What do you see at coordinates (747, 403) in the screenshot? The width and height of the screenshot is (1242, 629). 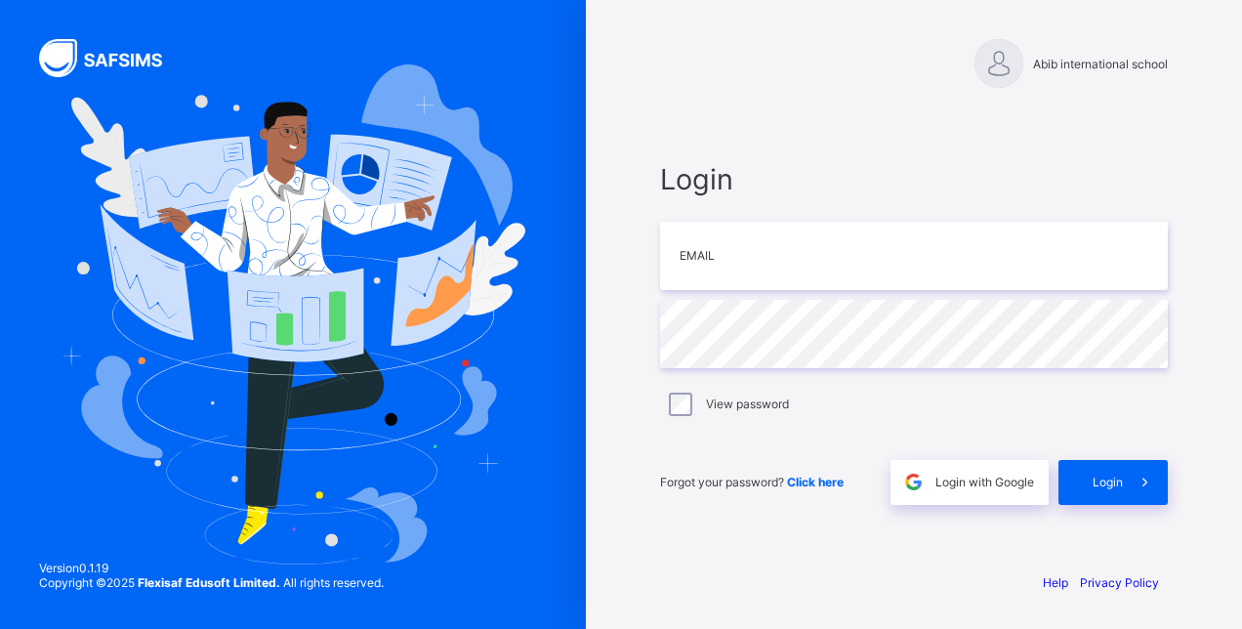 I see `label: View password` at bounding box center [747, 403].